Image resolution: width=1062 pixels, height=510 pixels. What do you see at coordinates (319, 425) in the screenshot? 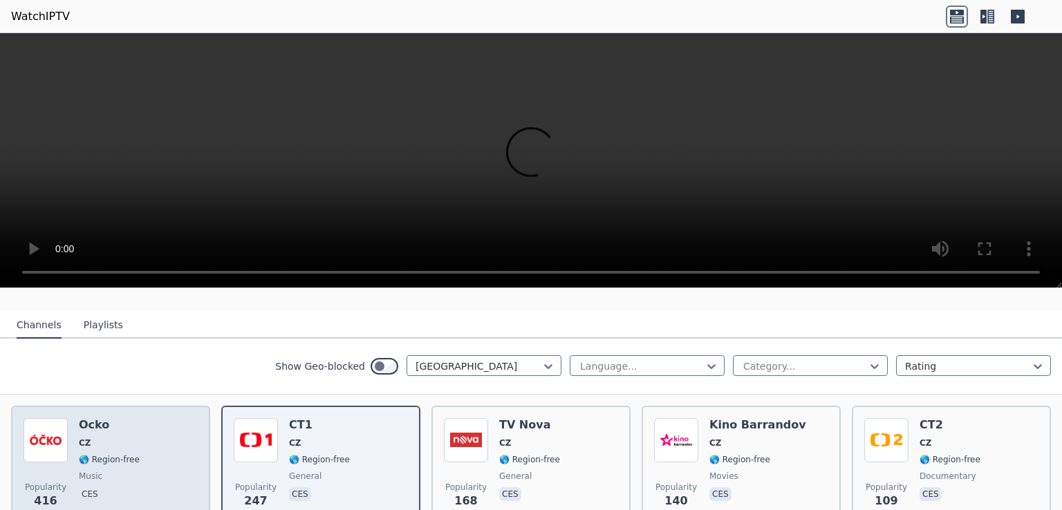
I see `h6: CT1` at bounding box center [319, 425].